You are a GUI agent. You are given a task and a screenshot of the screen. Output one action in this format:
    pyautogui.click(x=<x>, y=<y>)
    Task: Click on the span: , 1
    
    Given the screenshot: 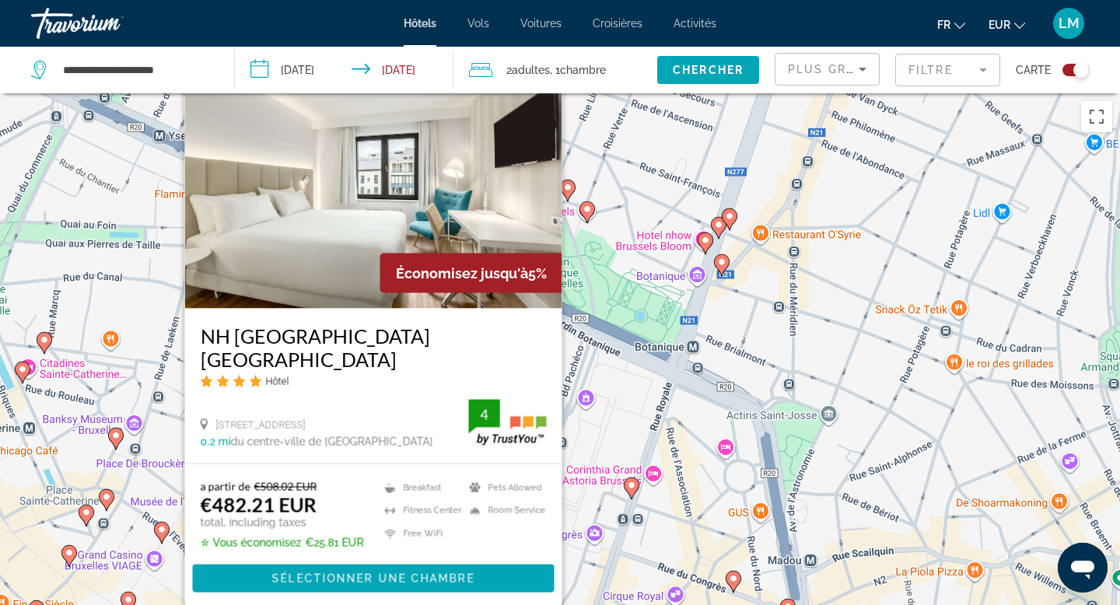 What is the action you would take?
    pyautogui.click(x=578, y=70)
    